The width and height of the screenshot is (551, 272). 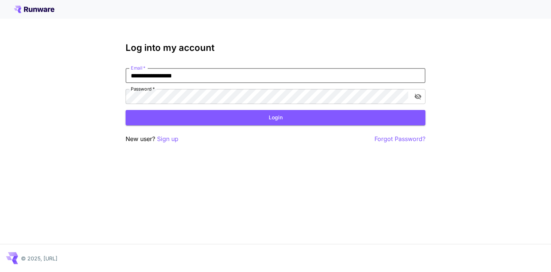 I want to click on label: Password, so click(x=143, y=89).